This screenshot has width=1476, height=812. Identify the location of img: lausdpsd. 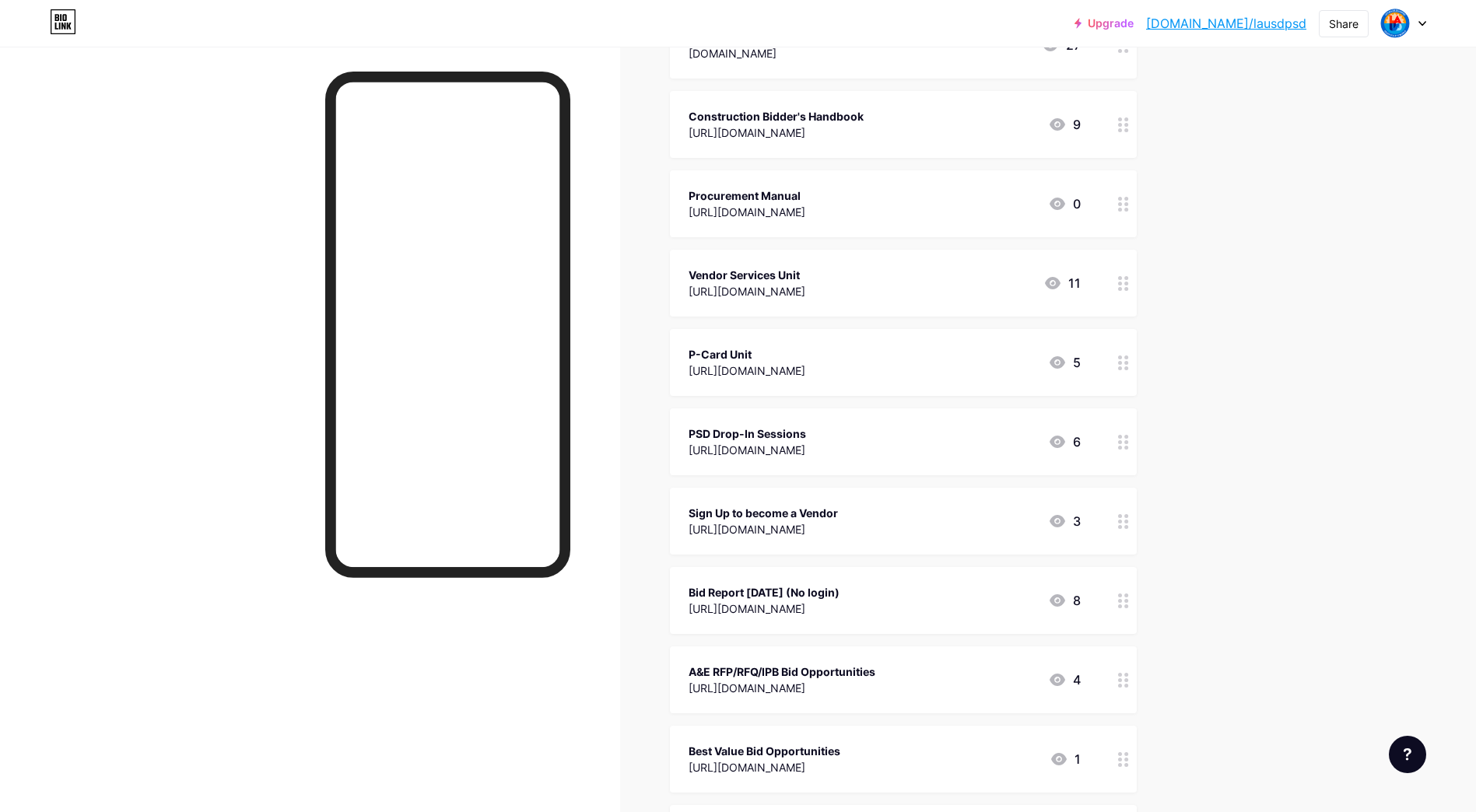
(1395, 24).